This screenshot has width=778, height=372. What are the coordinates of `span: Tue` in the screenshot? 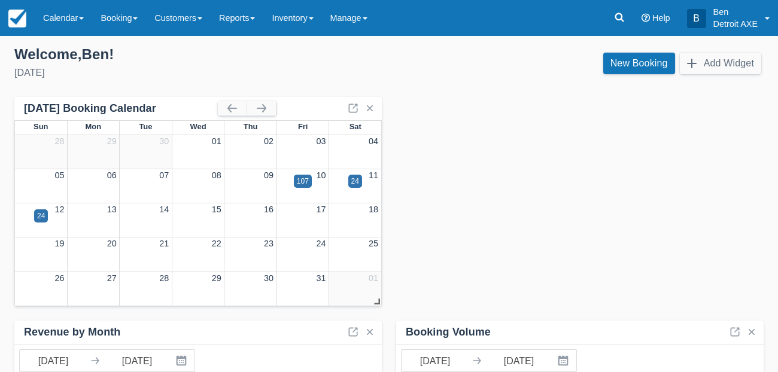 It's located at (145, 126).